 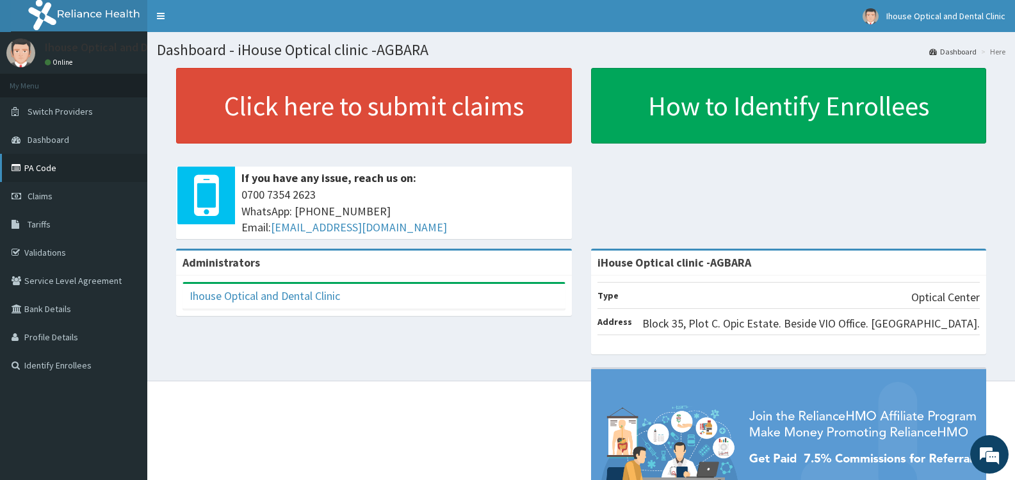 What do you see at coordinates (991, 51) in the screenshot?
I see `li: Here` at bounding box center [991, 51].